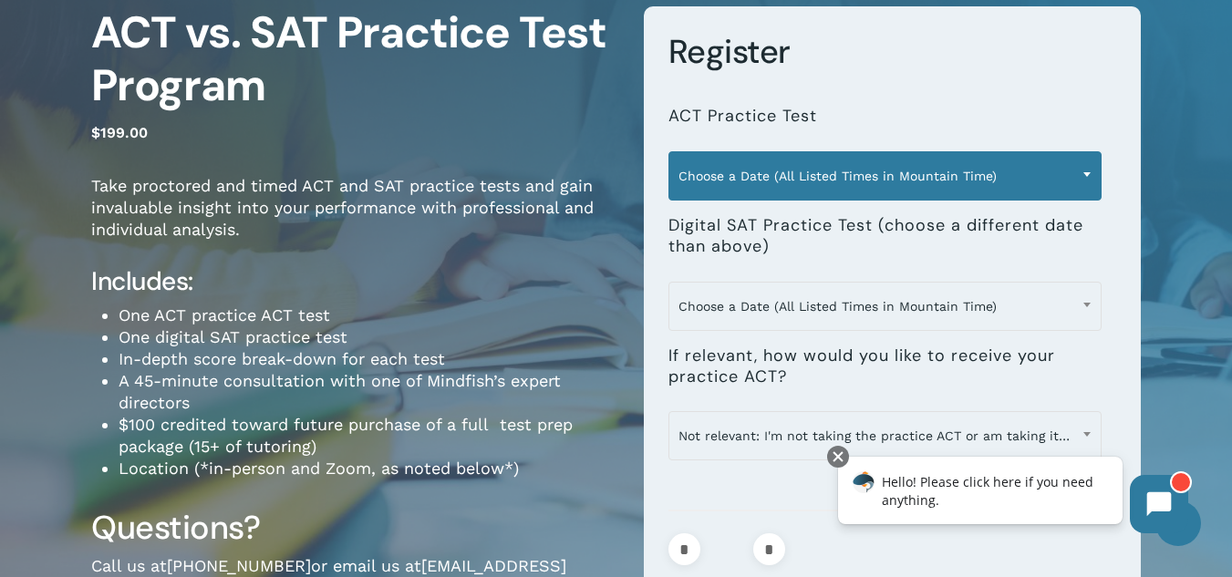  What do you see at coordinates (119, 132) in the screenshot?
I see `bdi: 199.00` at bounding box center [119, 132].